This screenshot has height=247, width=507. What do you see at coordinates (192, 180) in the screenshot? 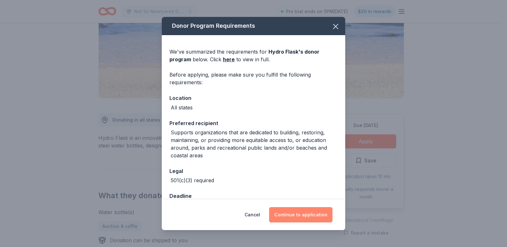
I see `div: 501(c)(3) required` at bounding box center [192, 180].